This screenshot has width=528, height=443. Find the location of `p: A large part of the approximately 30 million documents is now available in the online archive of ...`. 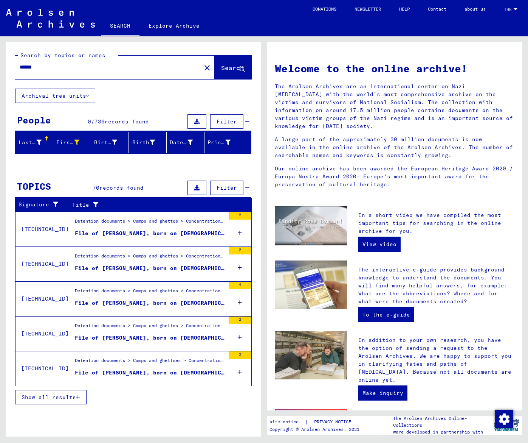

p: A large part of the approximately 30 million documents is now available in the online archive of ... is located at coordinates (395, 147).